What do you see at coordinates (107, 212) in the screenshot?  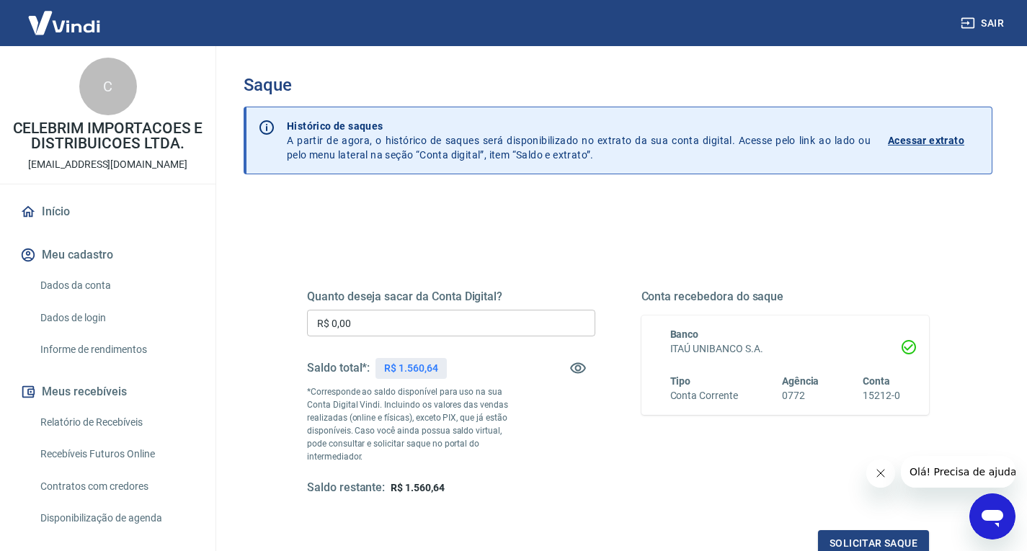 I see `a: Início` at bounding box center [107, 212].